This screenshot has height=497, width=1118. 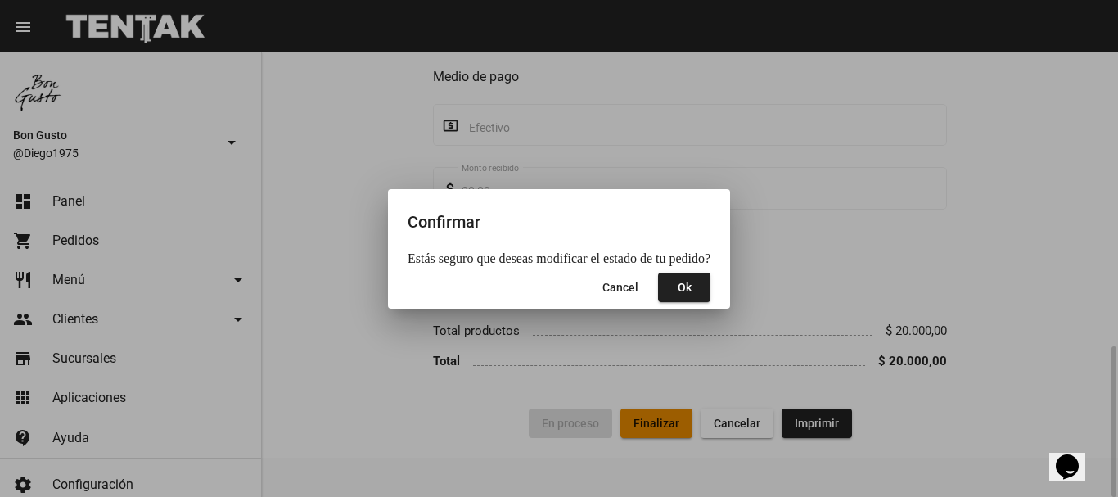 What do you see at coordinates (621, 287) in the screenshot?
I see `span: Cancel` at bounding box center [621, 287].